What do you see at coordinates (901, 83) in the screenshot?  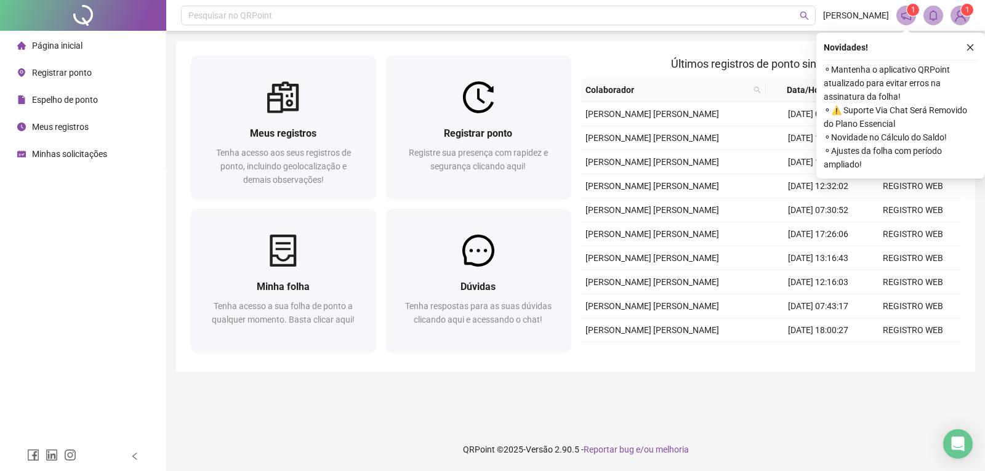 I see `span: ⚬ Mantenha o aplicativo QRPoint atualizado para evitar erros na assinatura da folha!` at bounding box center [901, 83].